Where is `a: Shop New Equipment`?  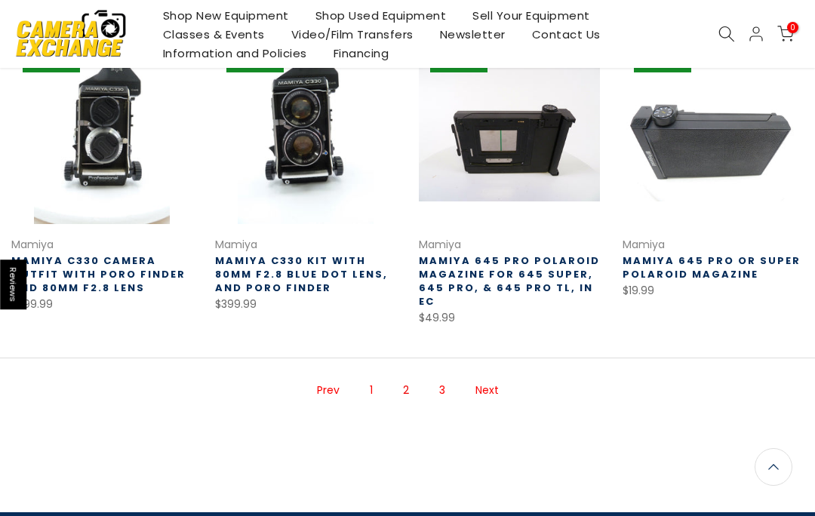
a: Shop New Equipment is located at coordinates (226, 15).